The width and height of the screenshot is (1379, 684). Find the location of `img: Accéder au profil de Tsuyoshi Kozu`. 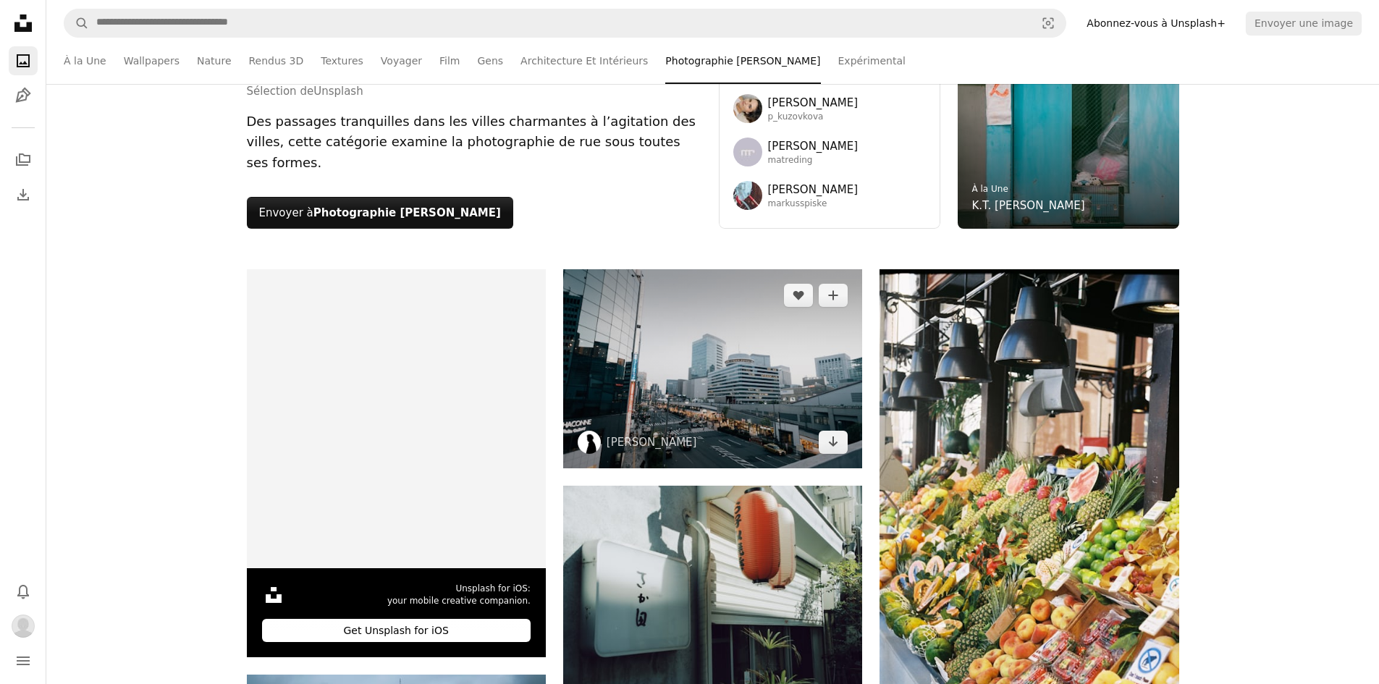

img: Accéder au profil de Tsuyoshi Kozu is located at coordinates (589, 442).